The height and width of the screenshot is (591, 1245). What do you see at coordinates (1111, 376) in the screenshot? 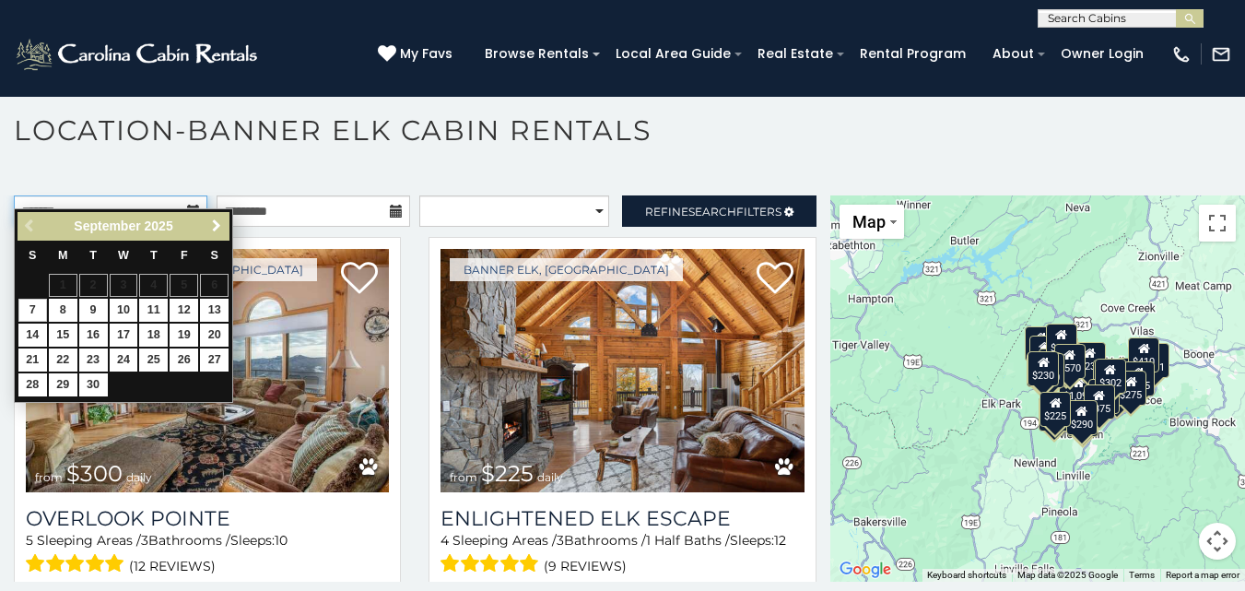
I see `div: $302` at bounding box center [1111, 376].